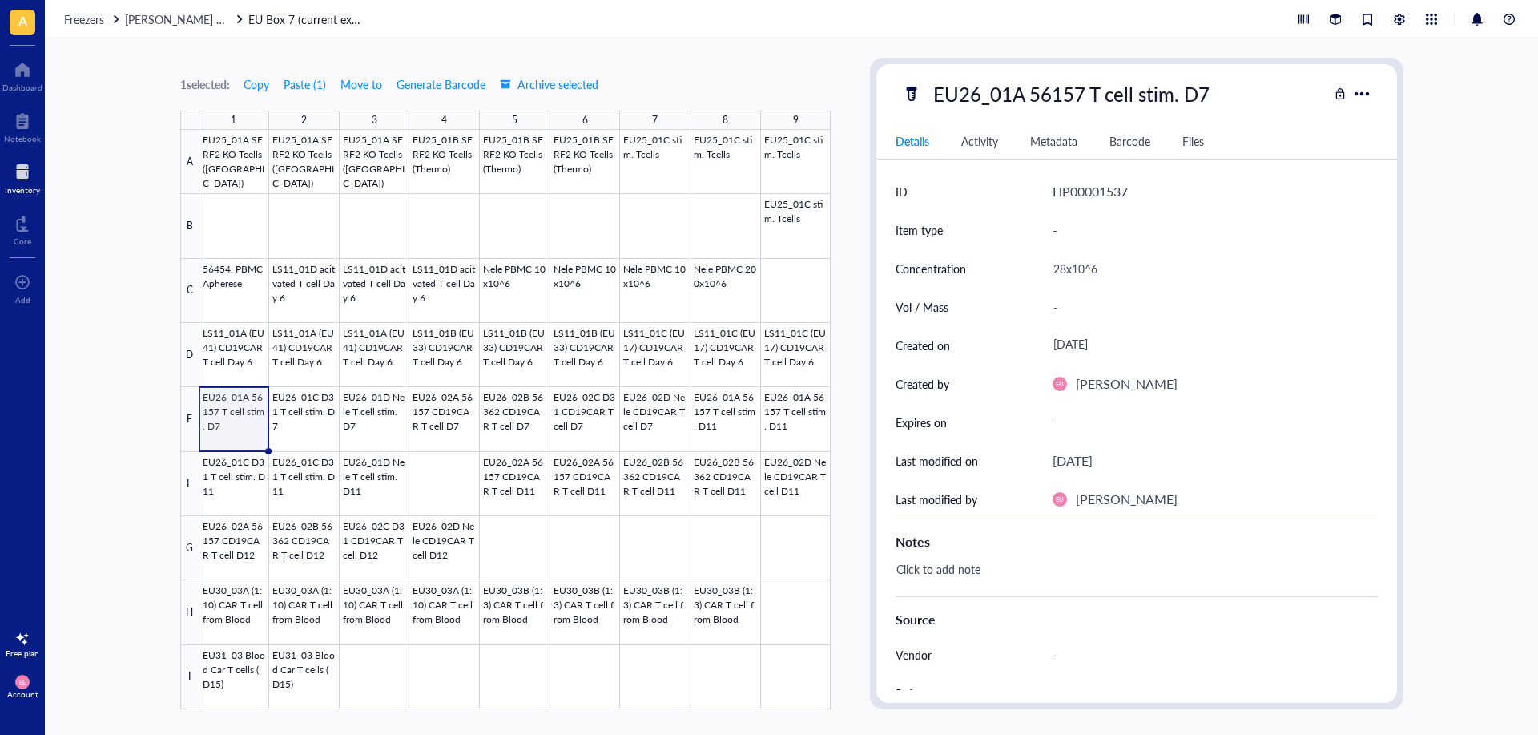 This screenshot has height=735, width=1538. I want to click on div: ID, so click(901, 191).